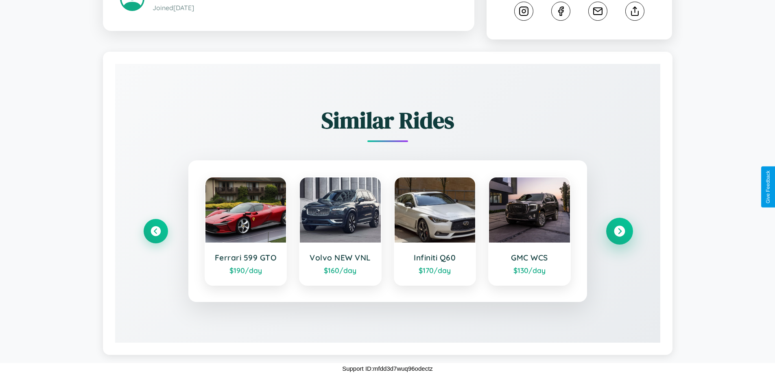 This screenshot has width=775, height=374. Describe the element at coordinates (340, 258) in the screenshot. I see `h3: Volvo NEW VNL` at that location.